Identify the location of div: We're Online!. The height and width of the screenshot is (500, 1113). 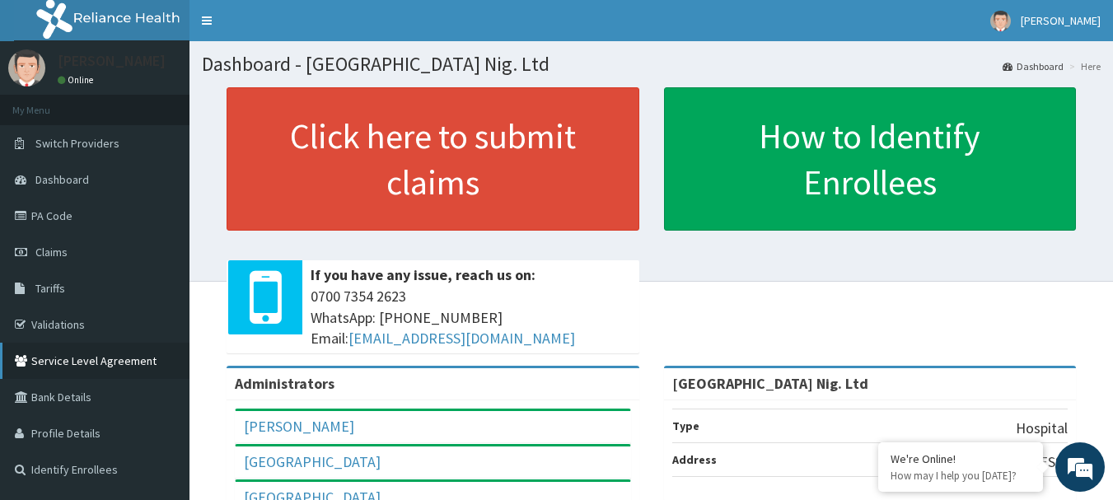
(960, 459).